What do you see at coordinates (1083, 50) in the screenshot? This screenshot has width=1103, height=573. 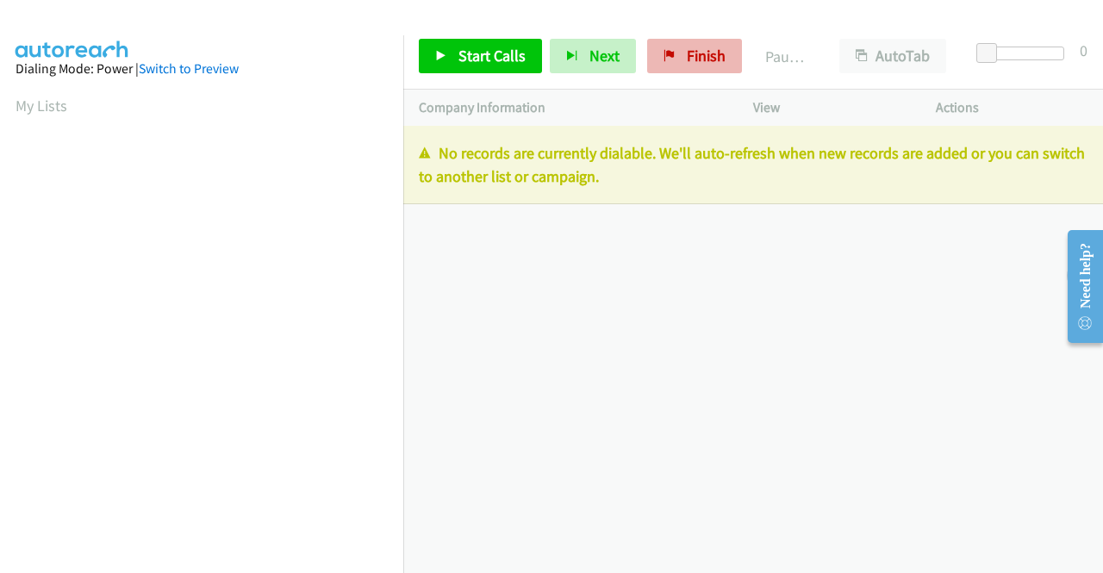 I see `div: 0` at bounding box center [1083, 50].